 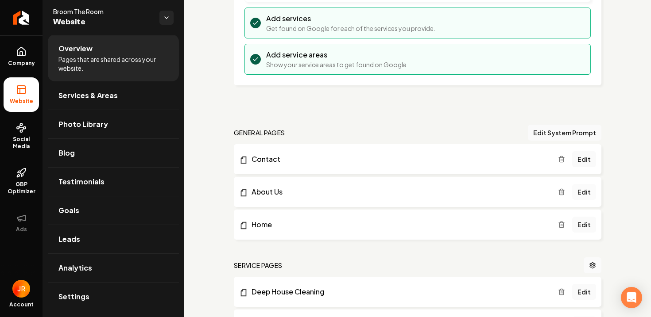 What do you see at coordinates (113, 211) in the screenshot?
I see `a: Goals` at bounding box center [113, 211].